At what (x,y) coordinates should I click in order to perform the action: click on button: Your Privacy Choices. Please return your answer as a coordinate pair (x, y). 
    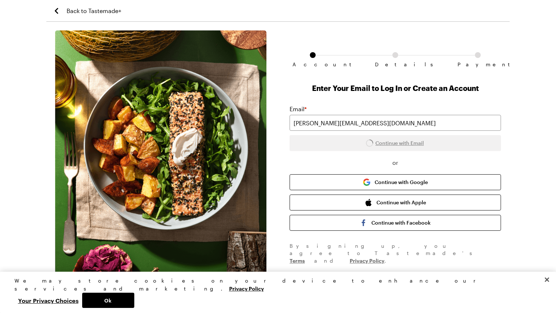
    Looking at the image, I should click on (48, 300).